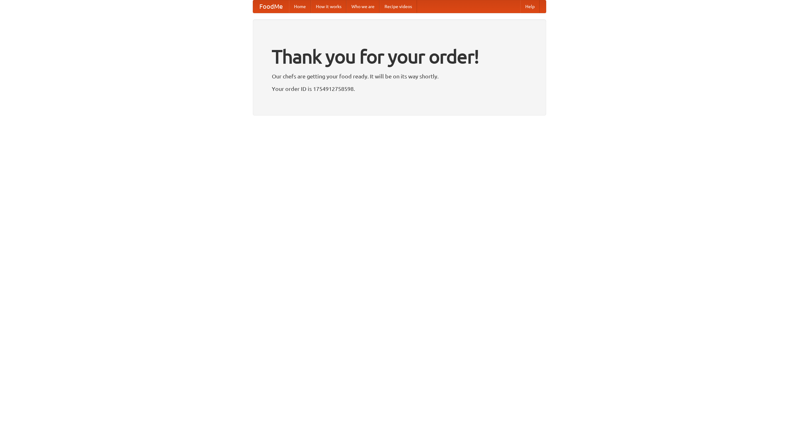  Describe the element at coordinates (530, 7) in the screenshot. I see `a: Help` at that location.